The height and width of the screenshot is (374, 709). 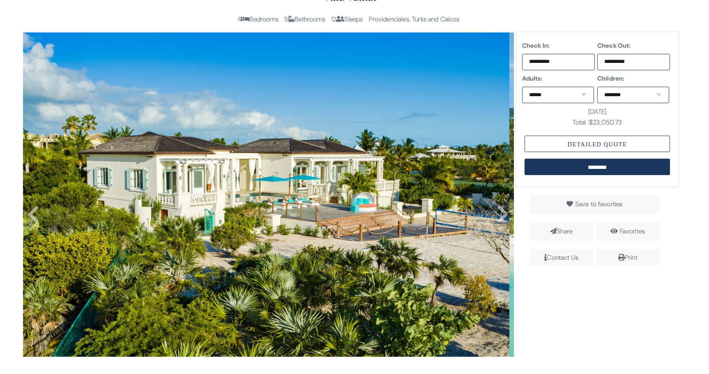 What do you see at coordinates (634, 79) in the screenshot?
I see `label: Children:` at bounding box center [634, 79].